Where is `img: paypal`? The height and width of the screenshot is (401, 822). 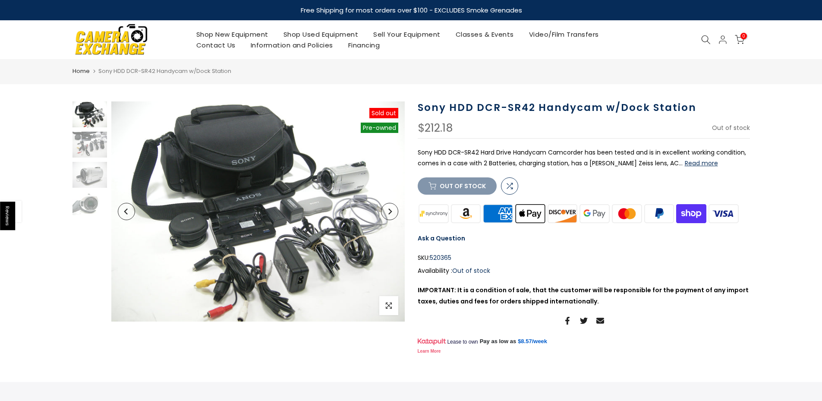 img: paypal is located at coordinates (659, 214).